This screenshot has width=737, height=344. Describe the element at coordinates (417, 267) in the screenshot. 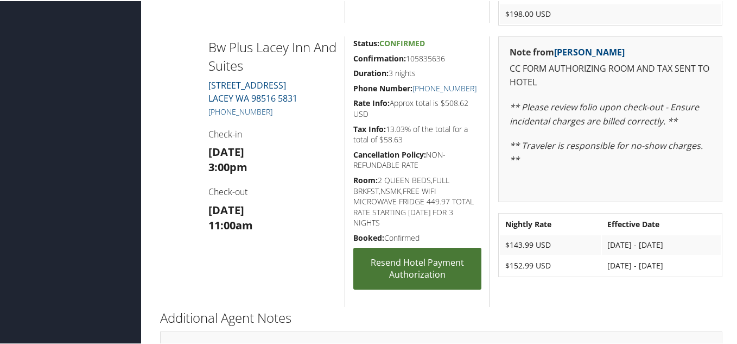

I see `a: Resend Hotel Payment Authorization` at that location.